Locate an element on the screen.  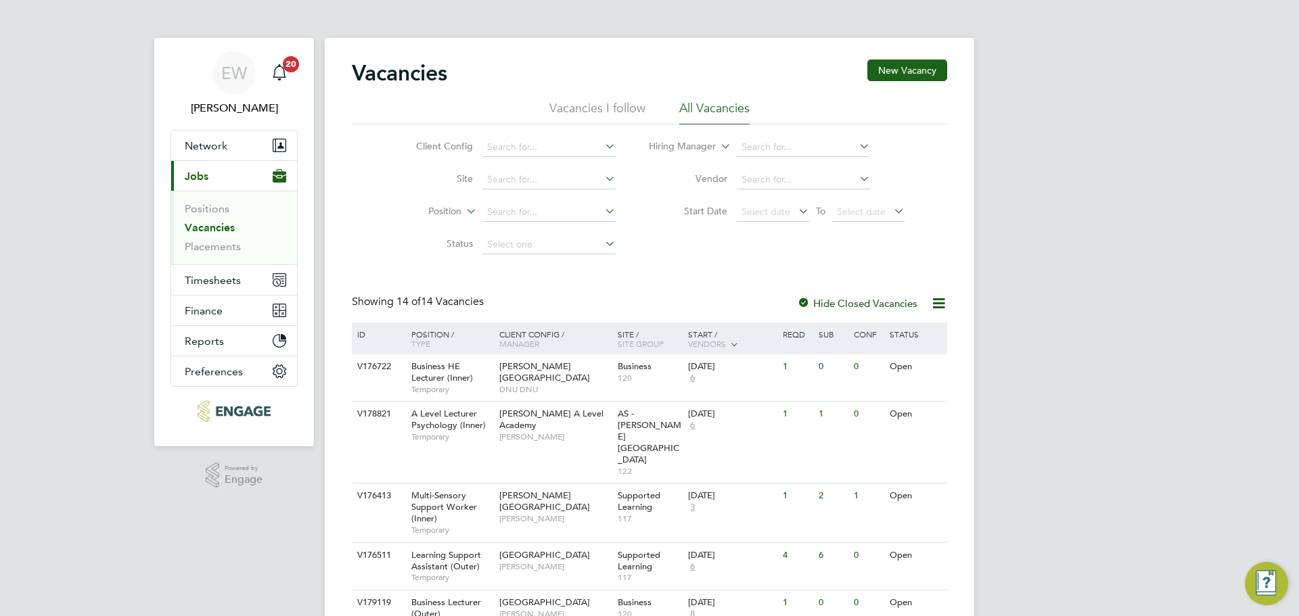
div: Jobs is located at coordinates (234, 227).